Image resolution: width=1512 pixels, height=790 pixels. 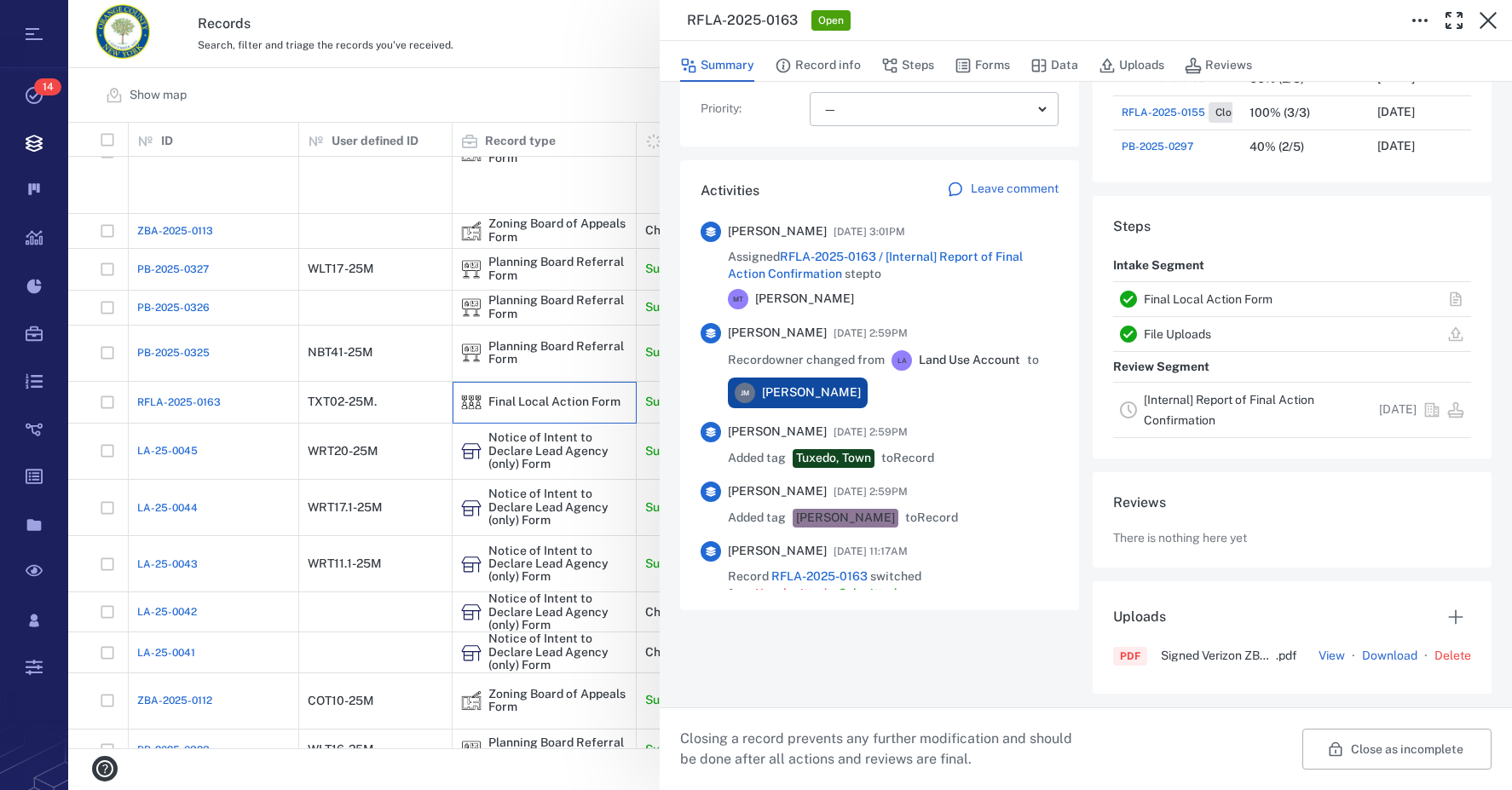 I want to click on h3: RFLA-2025-0163, so click(x=743, y=21).